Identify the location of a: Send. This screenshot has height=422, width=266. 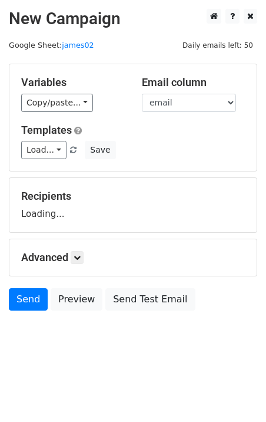
(28, 299).